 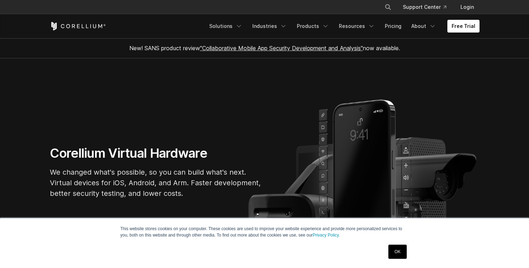 What do you see at coordinates (313, 26) in the screenshot?
I see `a: Products` at bounding box center [313, 26].